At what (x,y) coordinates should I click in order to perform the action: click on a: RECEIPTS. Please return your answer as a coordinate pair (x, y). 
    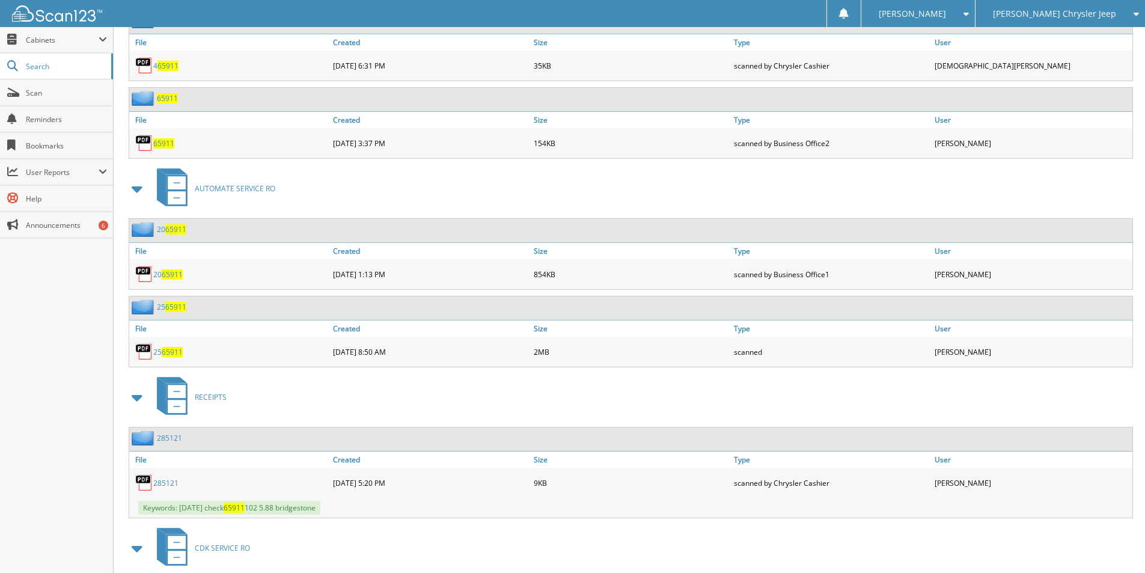
    Looking at the image, I should click on (188, 397).